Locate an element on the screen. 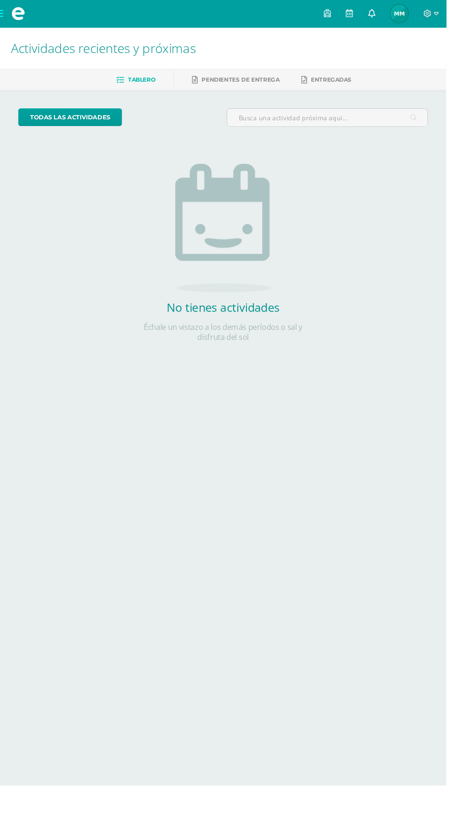 The width and height of the screenshot is (468, 824). a: Entregadas is located at coordinates (342, 84).